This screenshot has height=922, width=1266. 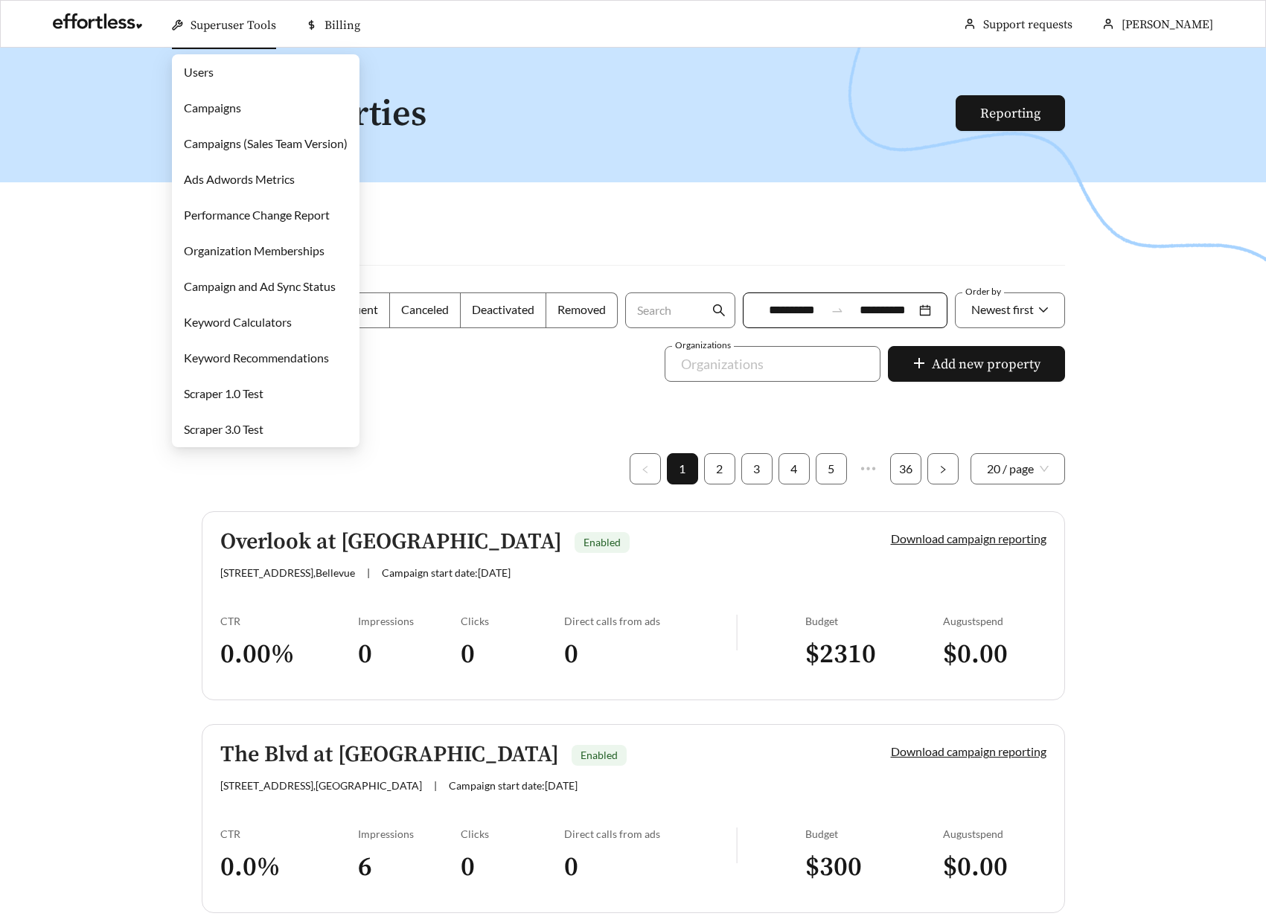 I want to click on span: plus, so click(x=919, y=365).